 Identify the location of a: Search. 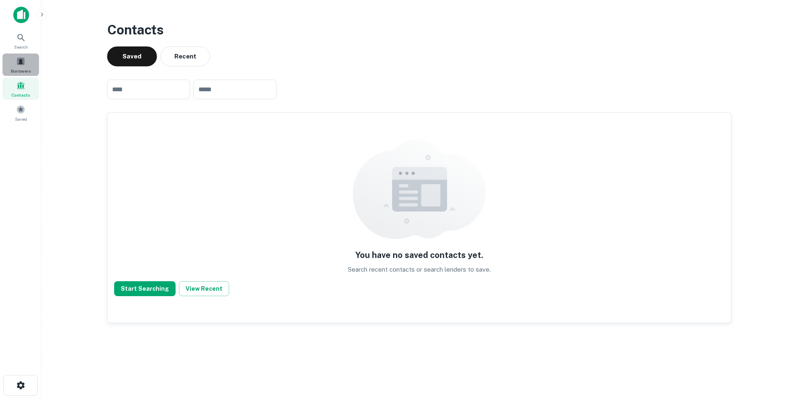
(21, 41).